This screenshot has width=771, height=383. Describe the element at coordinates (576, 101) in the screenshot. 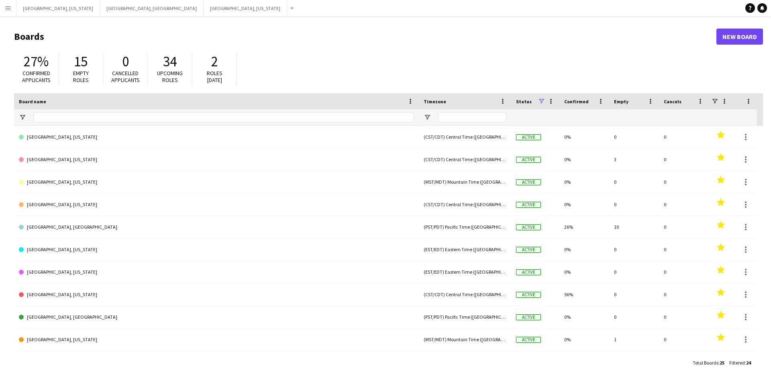

I see `span: Confirmed` at that location.